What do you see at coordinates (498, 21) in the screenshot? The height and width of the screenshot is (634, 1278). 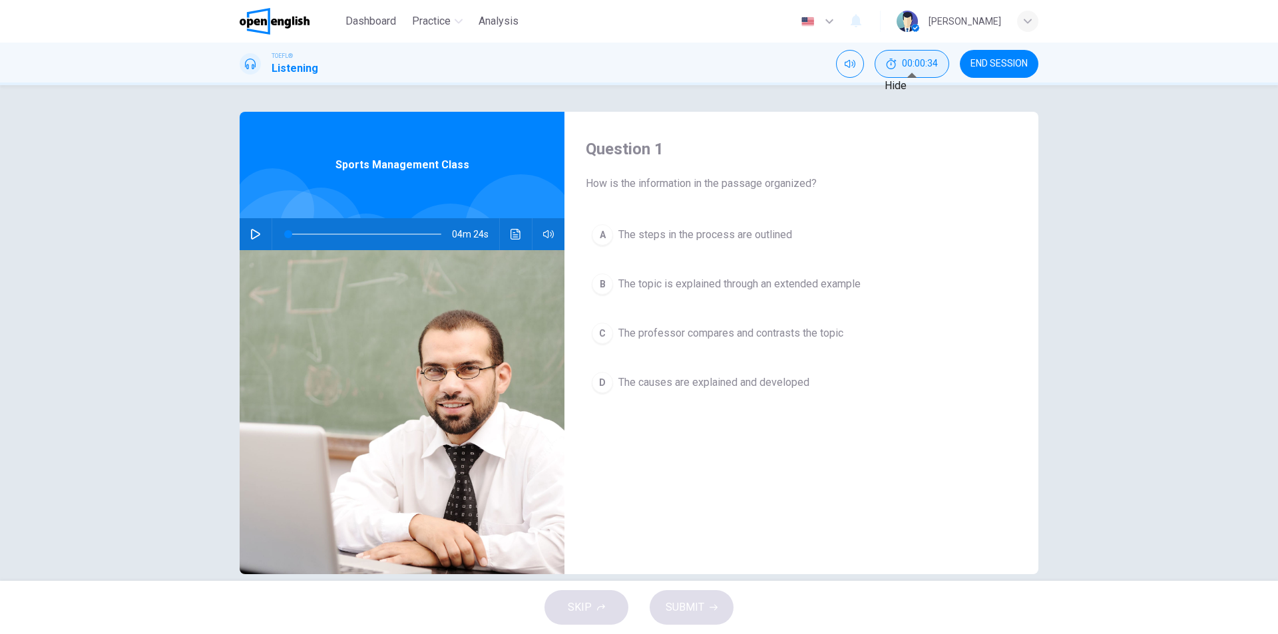 I see `a: Analysis` at bounding box center [498, 21].